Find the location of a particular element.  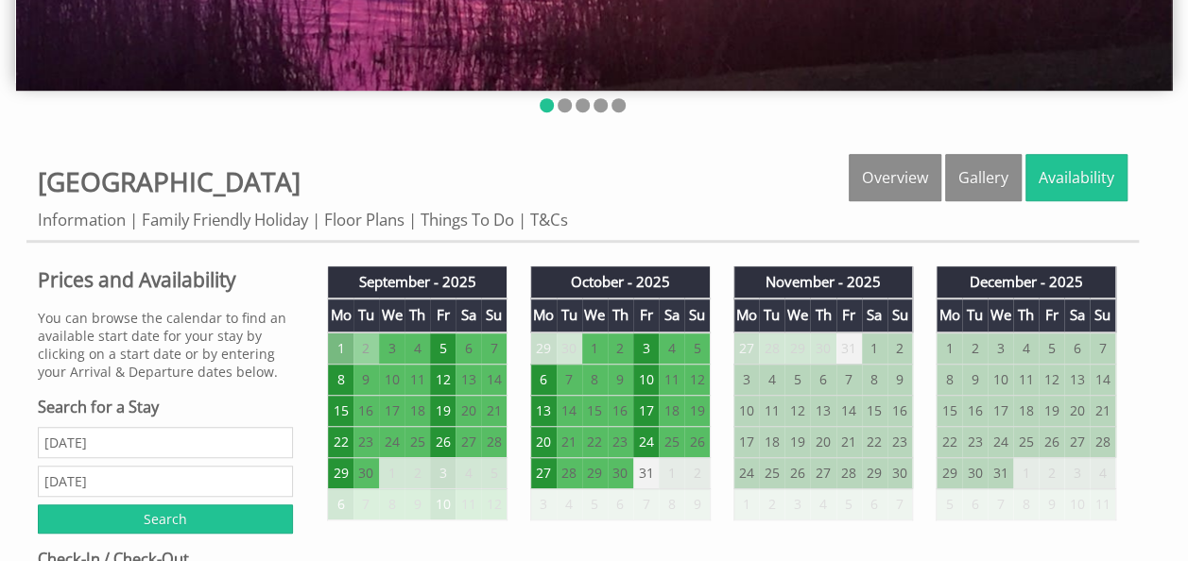

th: November - 2025 is located at coordinates (823, 283).